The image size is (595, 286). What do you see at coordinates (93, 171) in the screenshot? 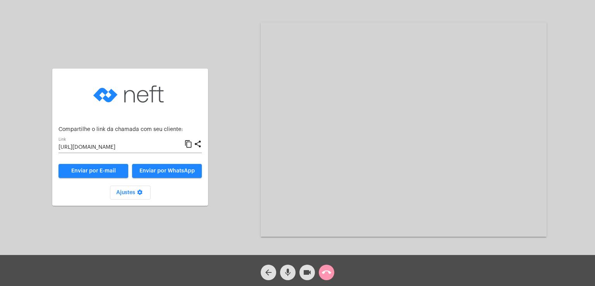
I see `a: Enviar por E-mail` at bounding box center [93, 171].